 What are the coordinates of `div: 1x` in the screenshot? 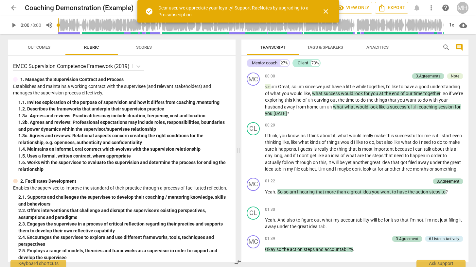 It's located at (451, 25).